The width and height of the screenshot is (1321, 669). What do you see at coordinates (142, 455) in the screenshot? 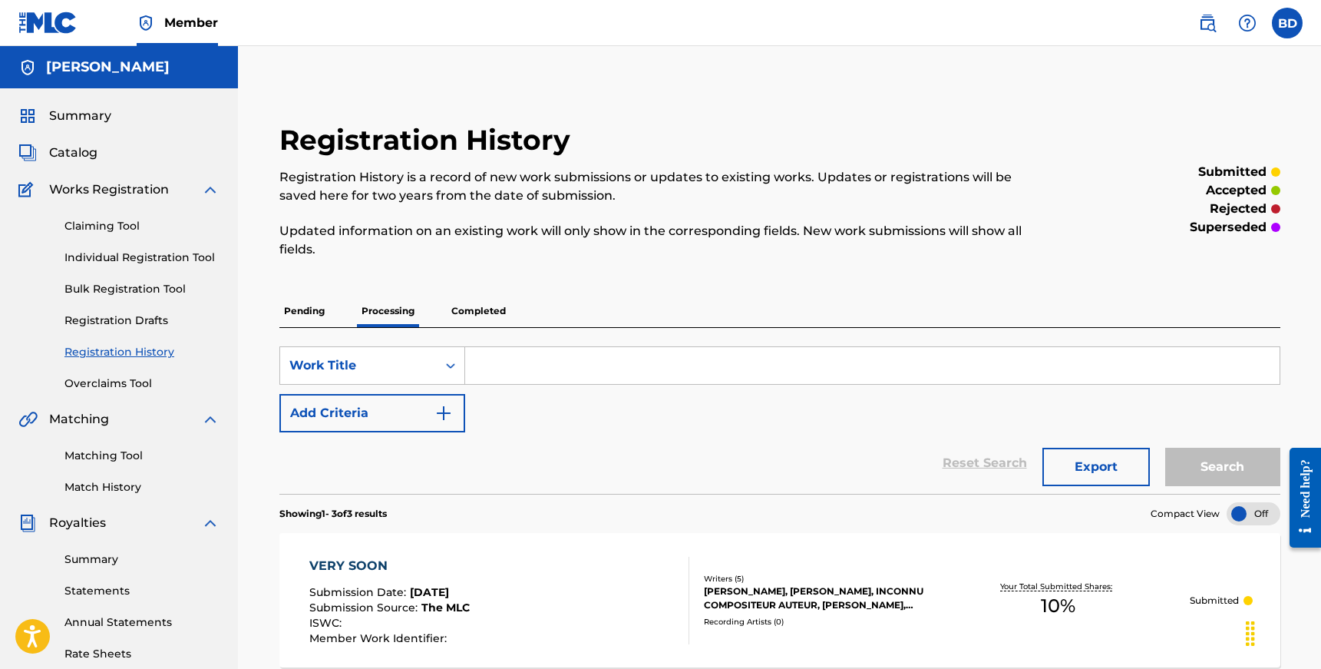
I see `a: Matching Tool` at bounding box center [142, 455].